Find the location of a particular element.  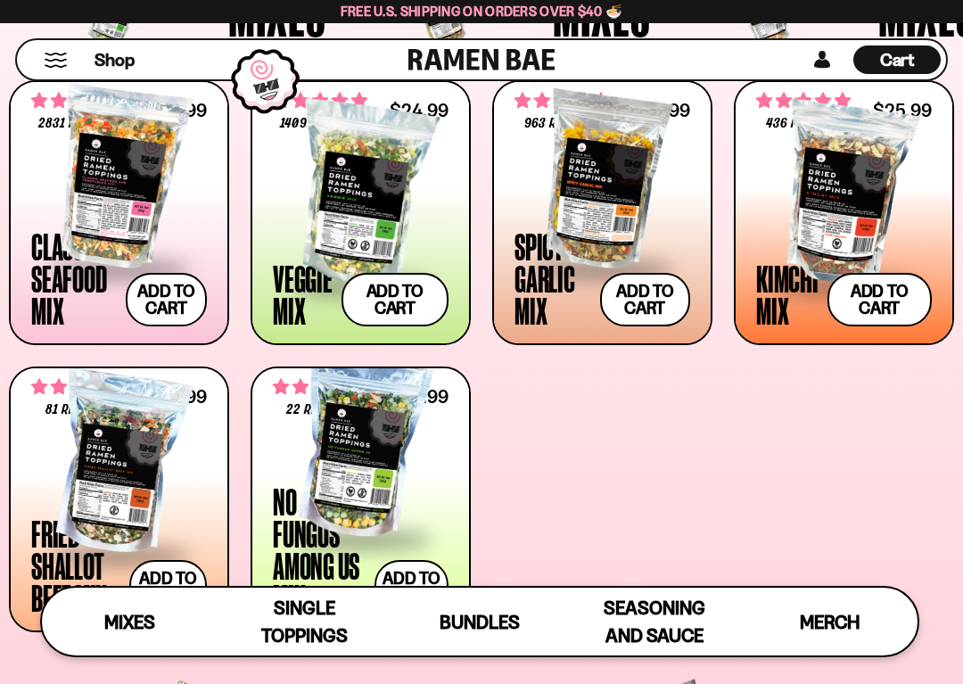

div: Cart is located at coordinates (897, 60).